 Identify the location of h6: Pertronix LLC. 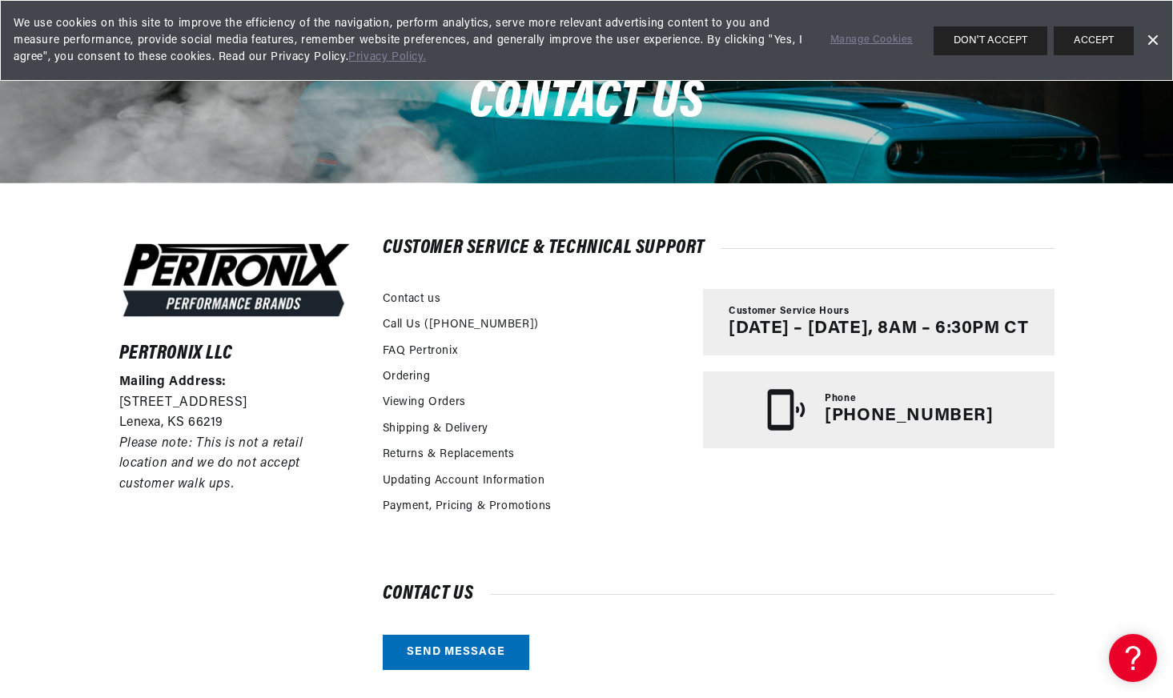
(236, 354).